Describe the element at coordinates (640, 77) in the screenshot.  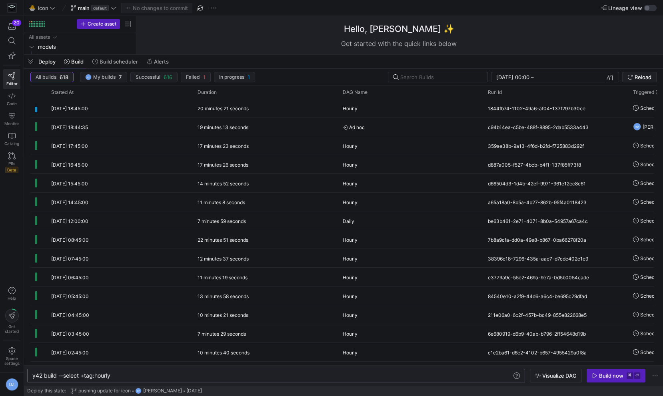
I see `button: Reload` at that location.